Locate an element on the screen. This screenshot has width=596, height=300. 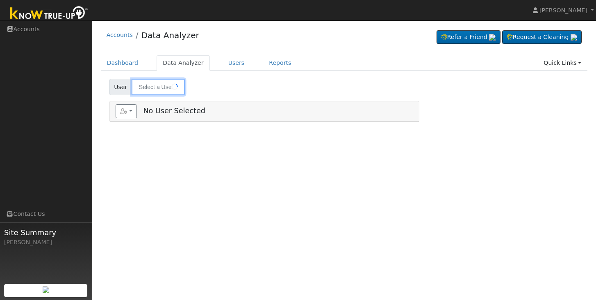
a: Dashboard is located at coordinates (123, 63).